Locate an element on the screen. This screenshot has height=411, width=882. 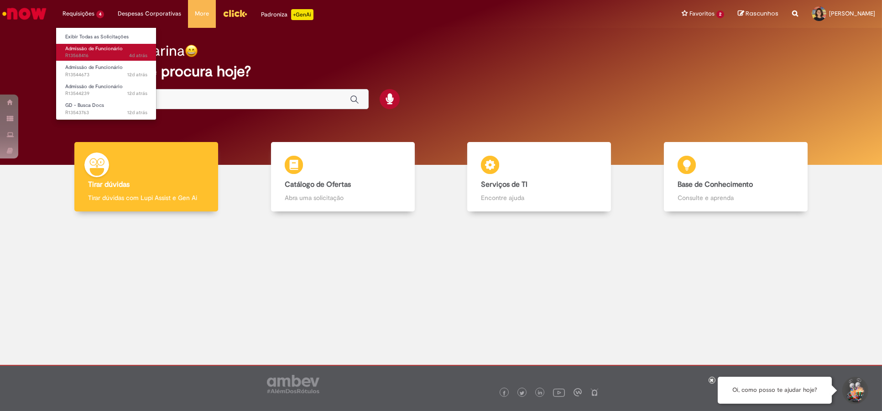
span: R13568416 is located at coordinates (106, 56).